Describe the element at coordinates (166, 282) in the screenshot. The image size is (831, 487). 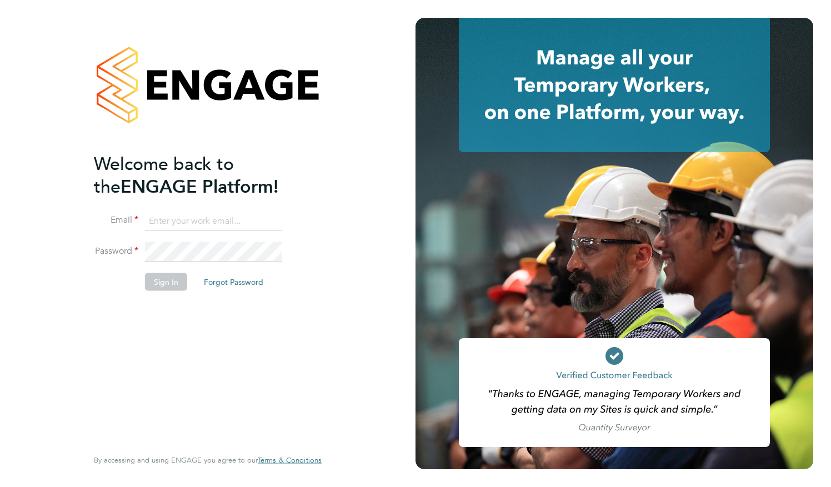
I see `button: Sign In` at that location.